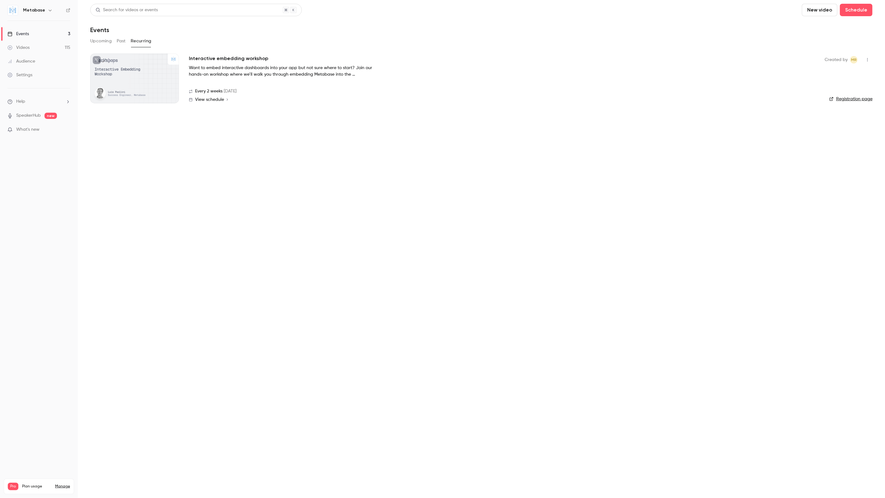  Describe the element at coordinates (51, 116) in the screenshot. I see `span: new` at that location.